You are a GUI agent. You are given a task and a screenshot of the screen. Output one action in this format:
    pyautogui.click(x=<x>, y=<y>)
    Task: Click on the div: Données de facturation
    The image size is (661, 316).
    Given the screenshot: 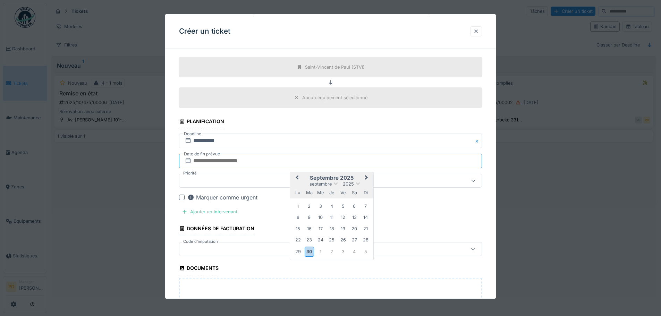 What is the action you would take?
    pyautogui.click(x=216, y=229)
    